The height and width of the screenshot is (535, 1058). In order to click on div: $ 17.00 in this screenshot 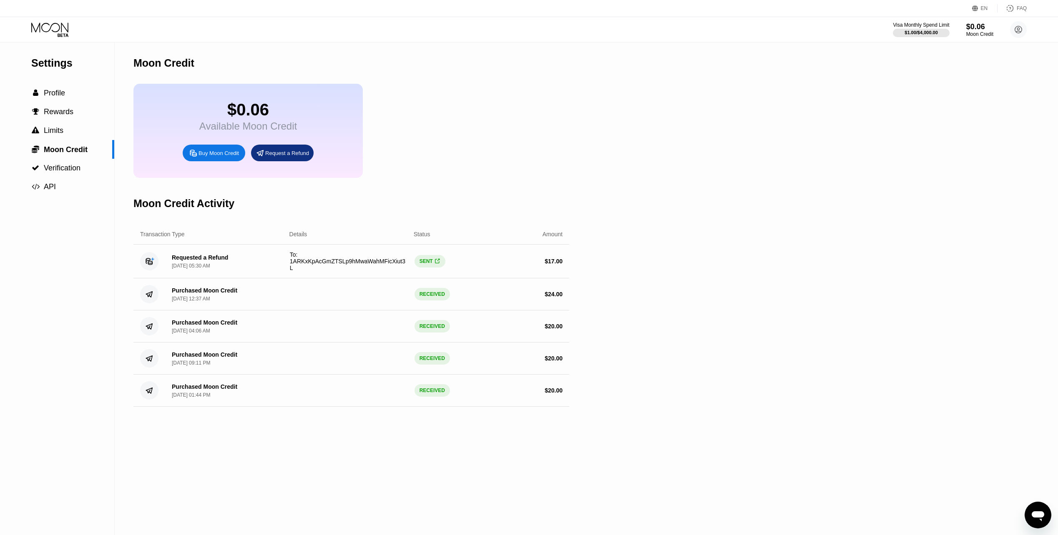, I will do `click(553, 261)`.